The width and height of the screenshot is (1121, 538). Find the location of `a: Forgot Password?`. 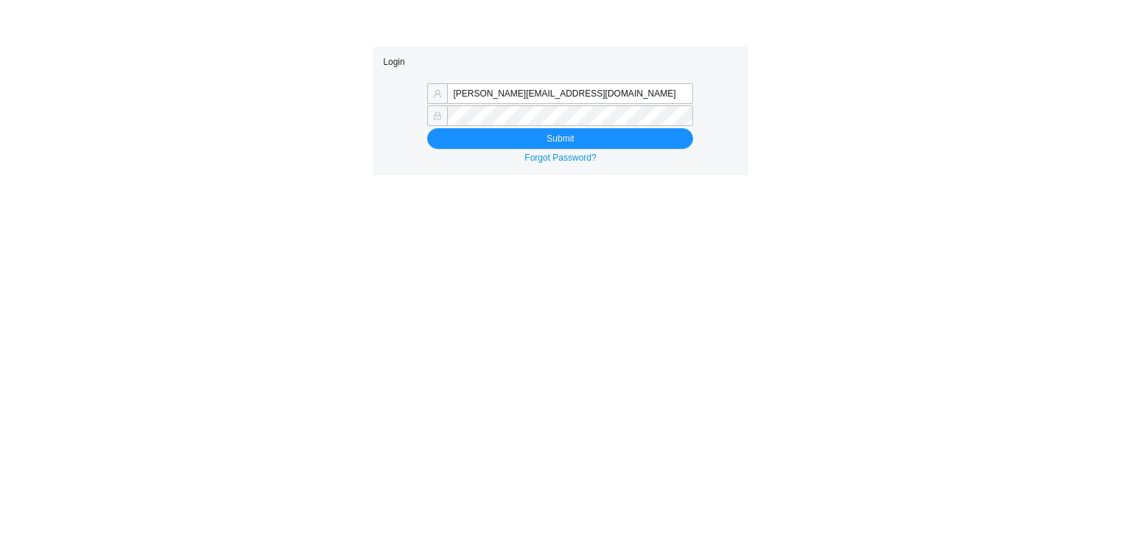

a: Forgot Password? is located at coordinates (560, 158).